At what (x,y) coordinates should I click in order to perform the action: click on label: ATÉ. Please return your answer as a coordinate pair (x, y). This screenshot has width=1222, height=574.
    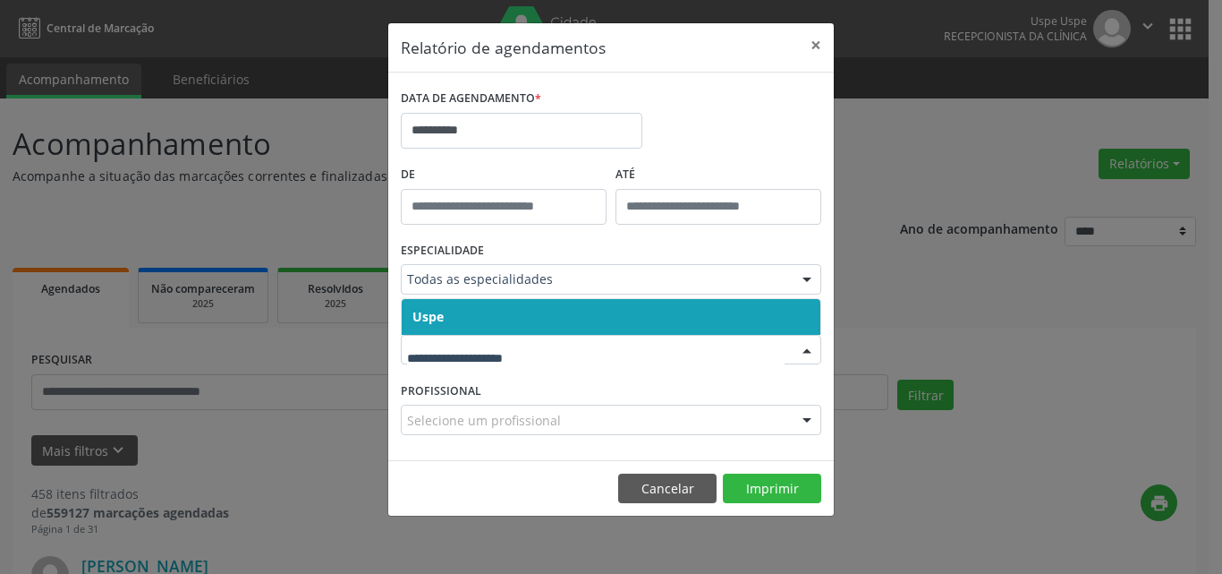
    Looking at the image, I should click on (718, 174).